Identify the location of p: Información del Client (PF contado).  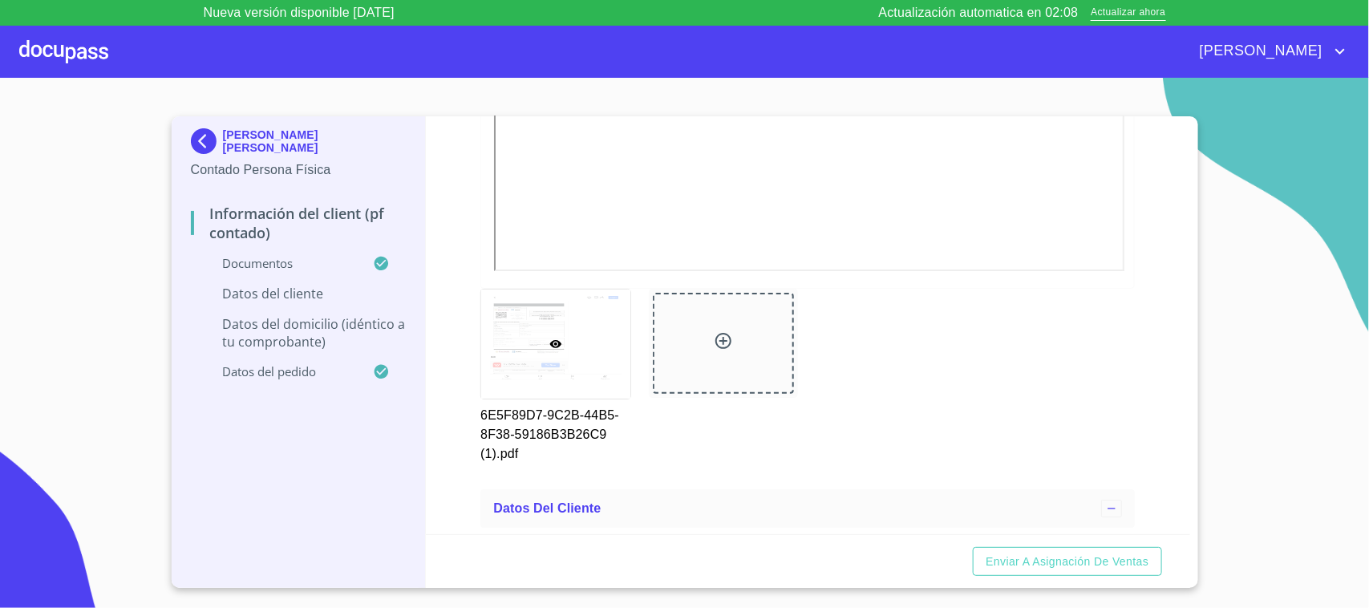
(298, 223).